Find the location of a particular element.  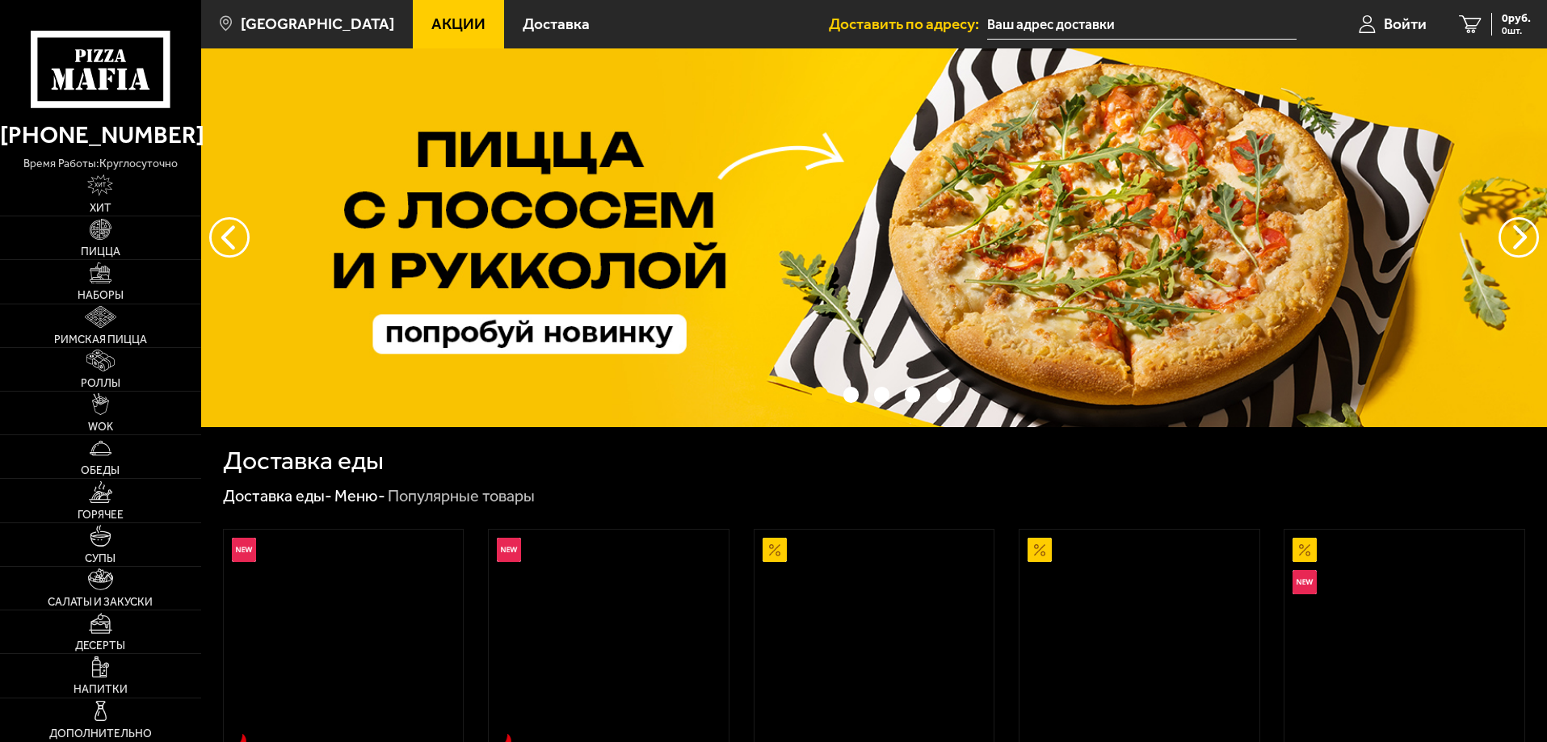

span: Десерты is located at coordinates (100, 646).